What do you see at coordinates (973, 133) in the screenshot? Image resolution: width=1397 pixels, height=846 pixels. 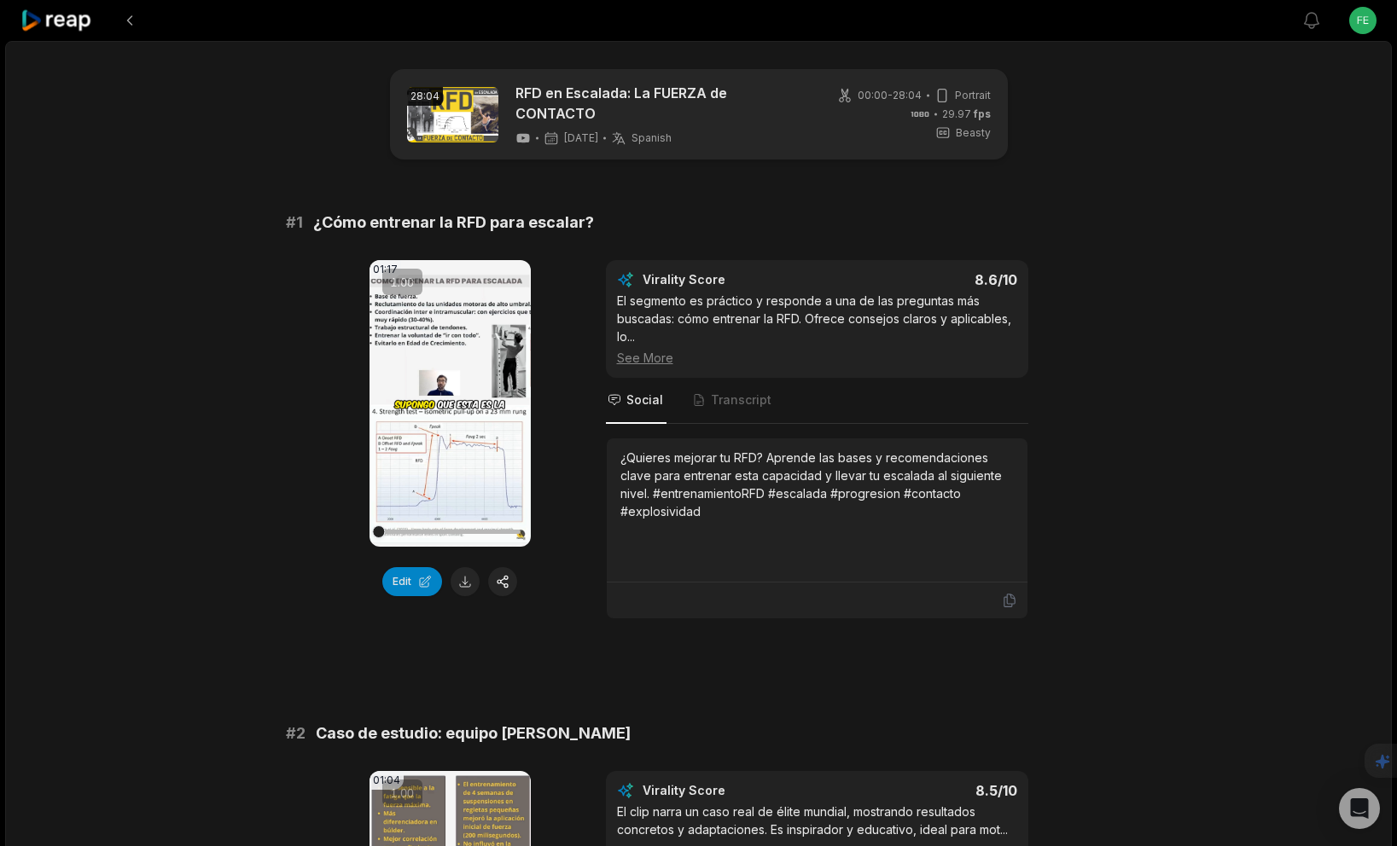 I see `span: Beasty` at bounding box center [973, 133].